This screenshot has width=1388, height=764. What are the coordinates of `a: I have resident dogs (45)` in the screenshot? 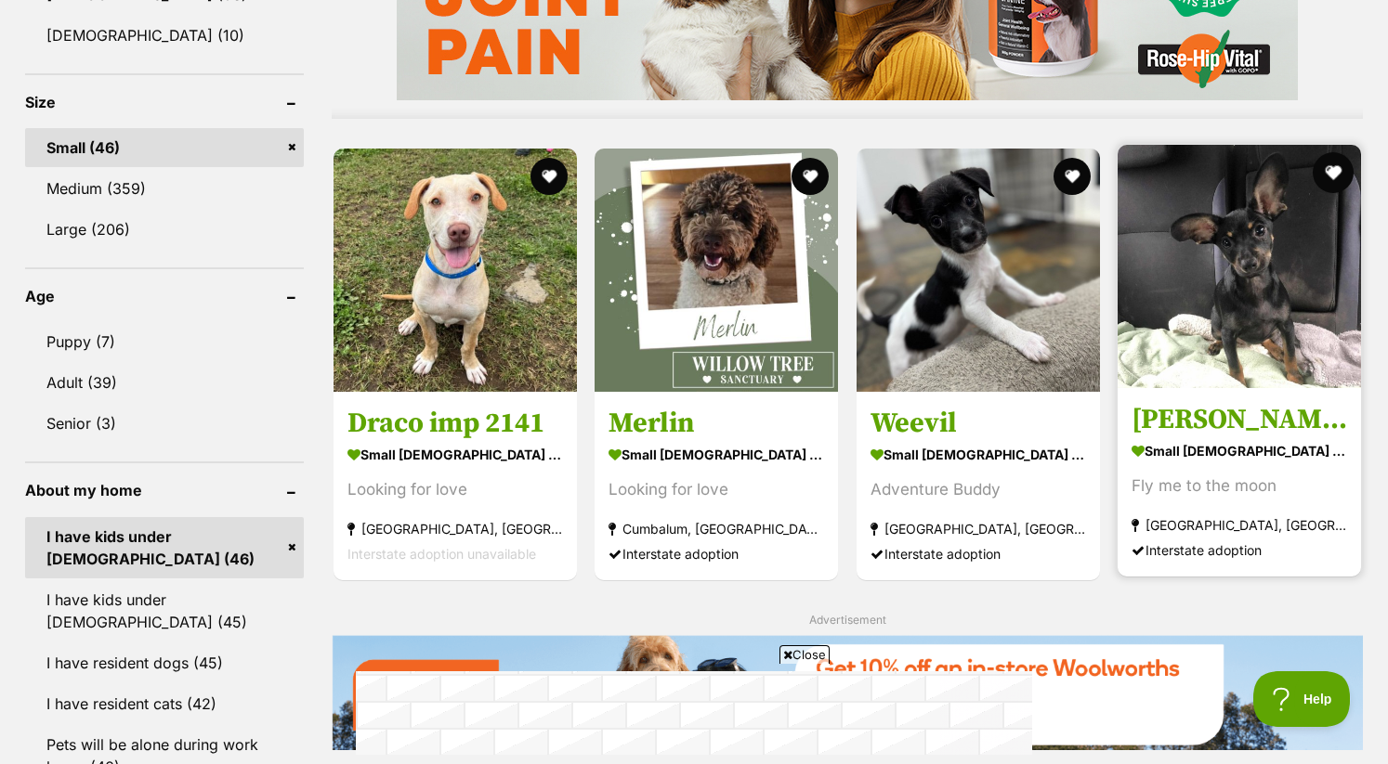 It's located at (164, 663).